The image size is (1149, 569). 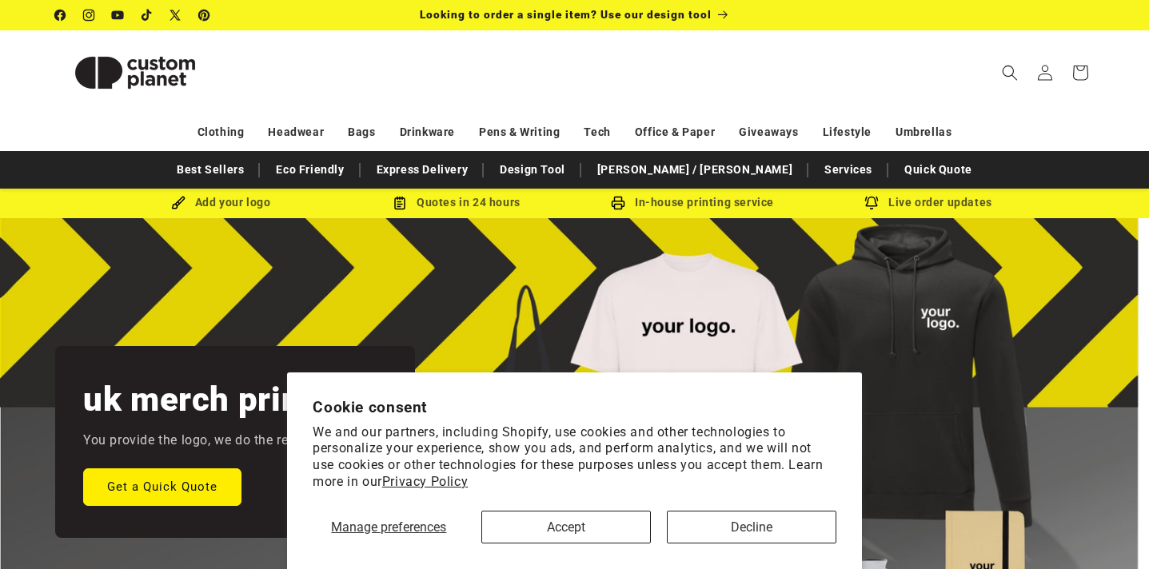 What do you see at coordinates (924, 132) in the screenshot?
I see `a: Umbrellas` at bounding box center [924, 132].